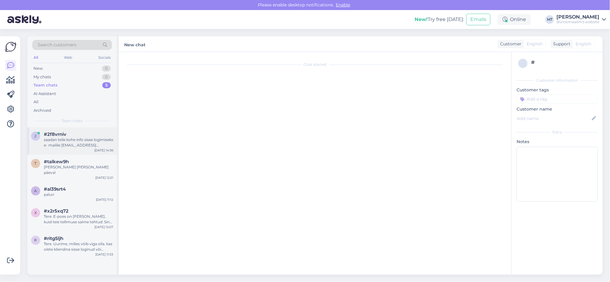 This screenshot has height=282, width=610. I want to click on p: Customer name, so click(557, 109).